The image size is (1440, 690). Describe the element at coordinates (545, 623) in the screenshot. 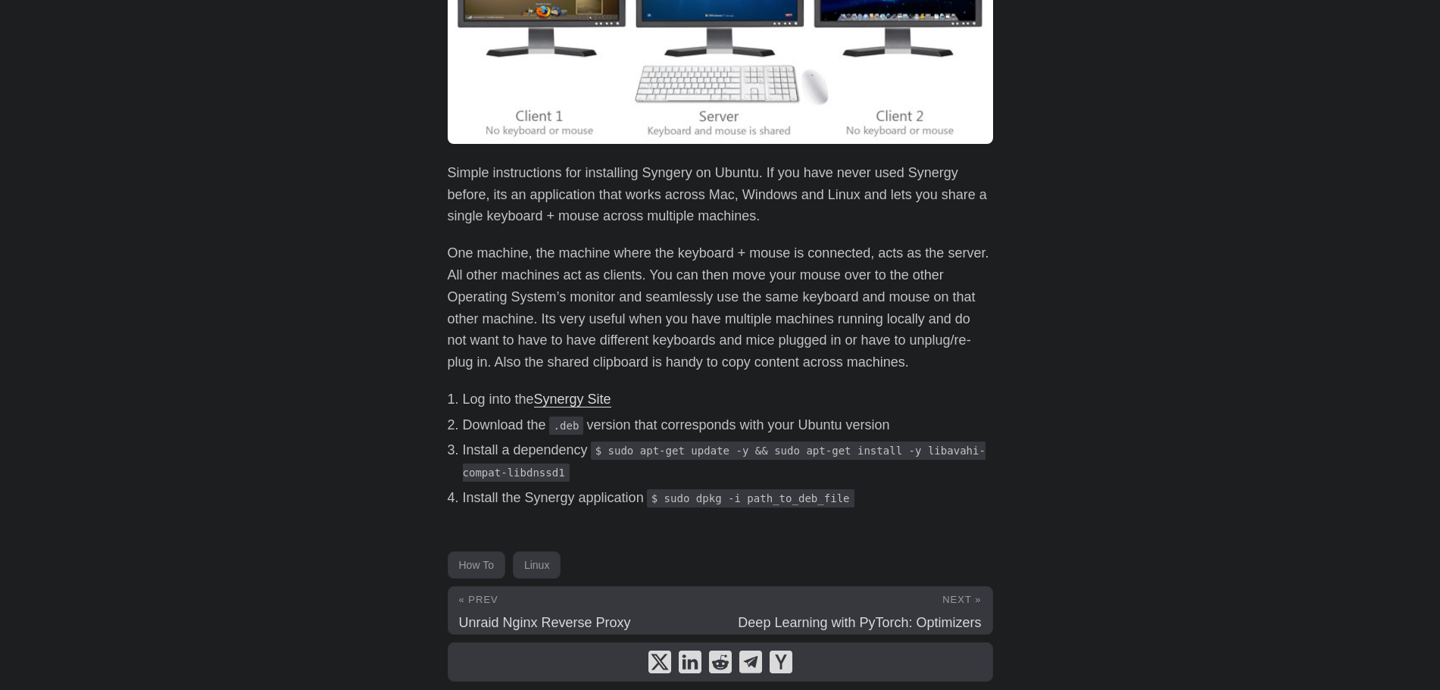

I see `span: Unraid Nginx Reverse Proxy` at that location.